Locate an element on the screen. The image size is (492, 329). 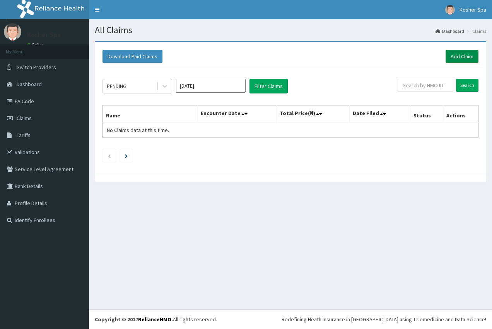
span: Switch Providers is located at coordinates (36, 67).